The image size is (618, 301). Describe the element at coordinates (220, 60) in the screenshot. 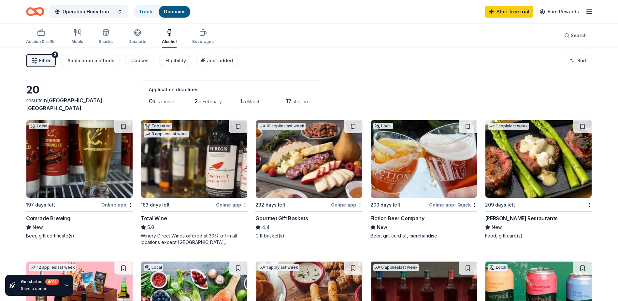

I see `span: Just added` at that location.